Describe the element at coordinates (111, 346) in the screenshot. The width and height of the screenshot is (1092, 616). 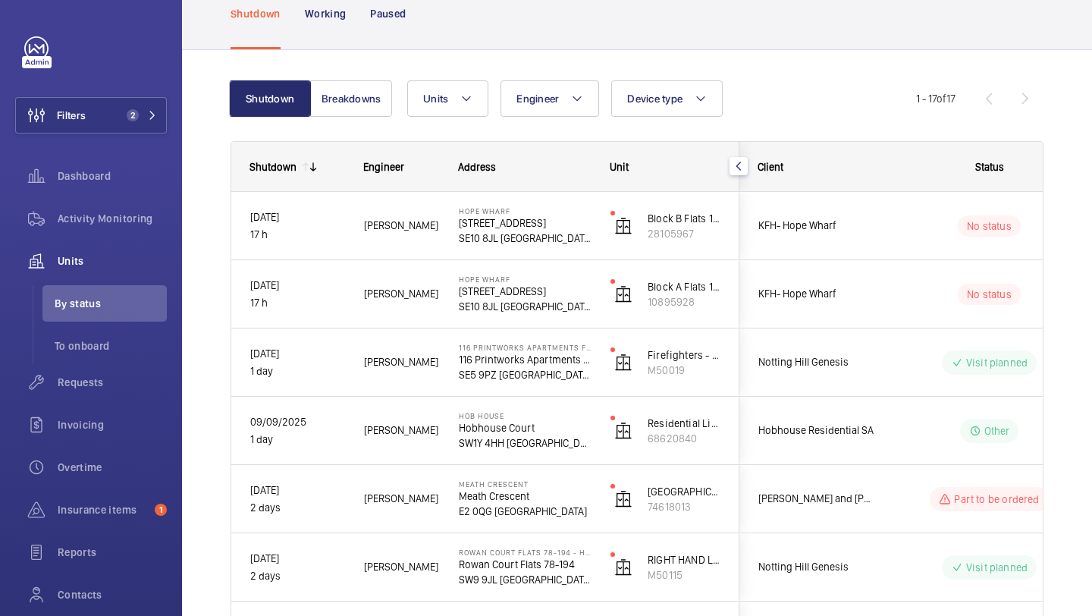
I see `span: To onboard` at that location.